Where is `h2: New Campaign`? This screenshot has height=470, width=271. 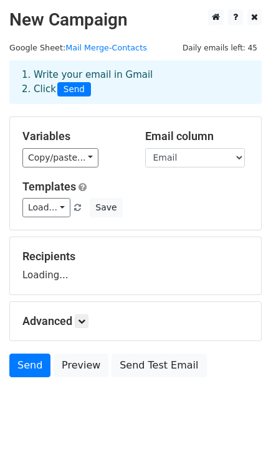
h2: New Campaign is located at coordinates (135, 20).